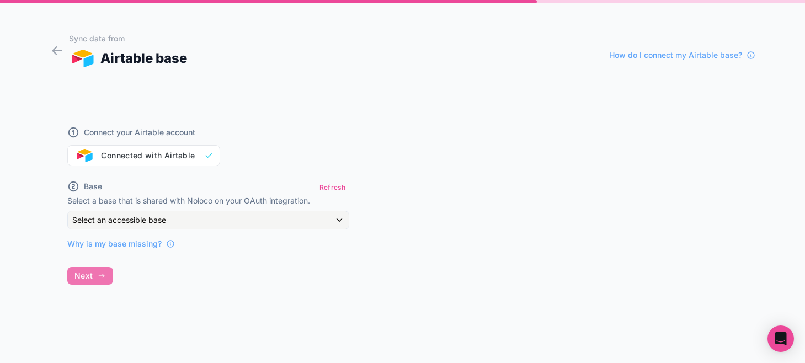  Describe the element at coordinates (82, 58) in the screenshot. I see `img: AIRTABLE` at that location.